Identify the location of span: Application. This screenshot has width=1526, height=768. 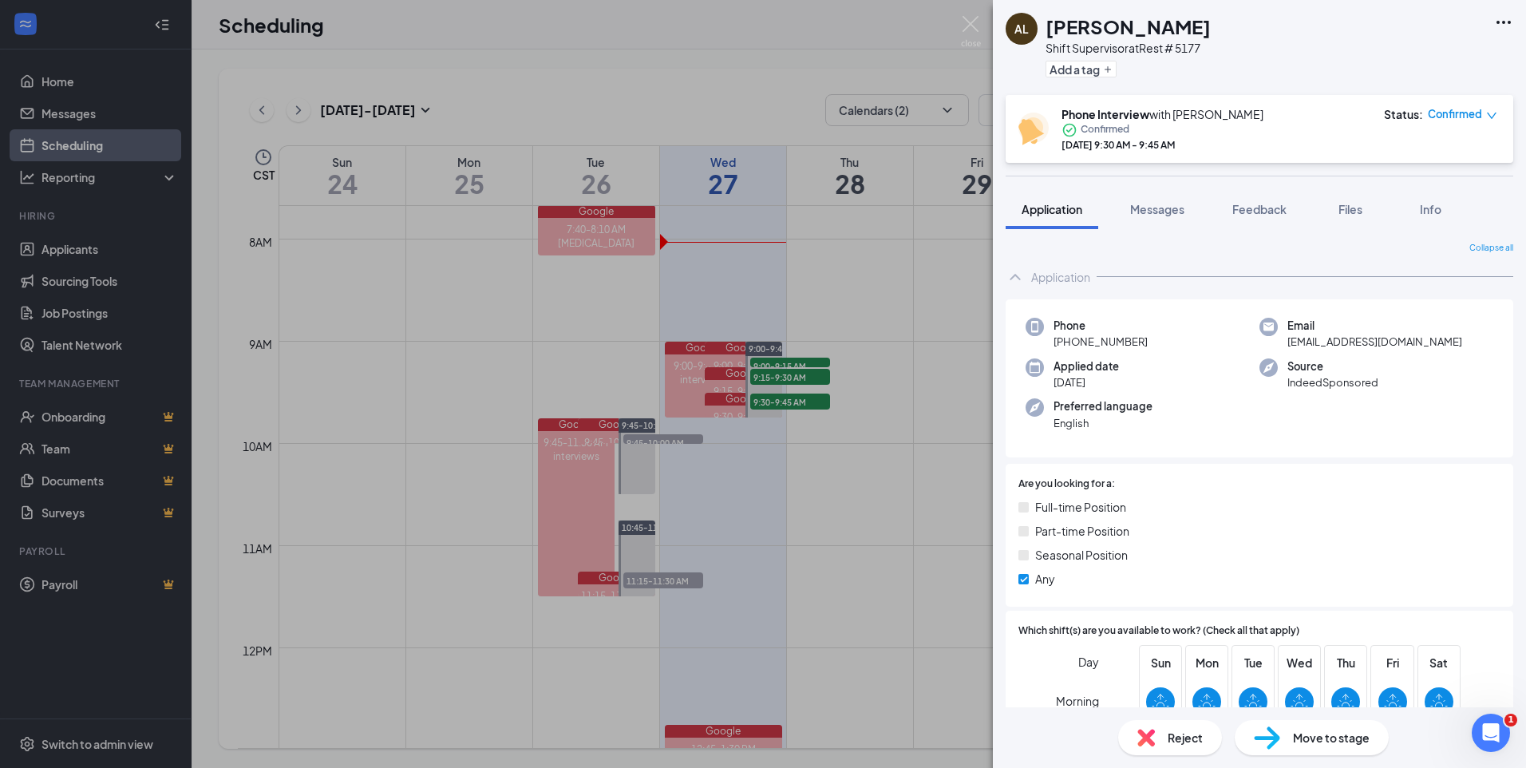
(1052, 209).